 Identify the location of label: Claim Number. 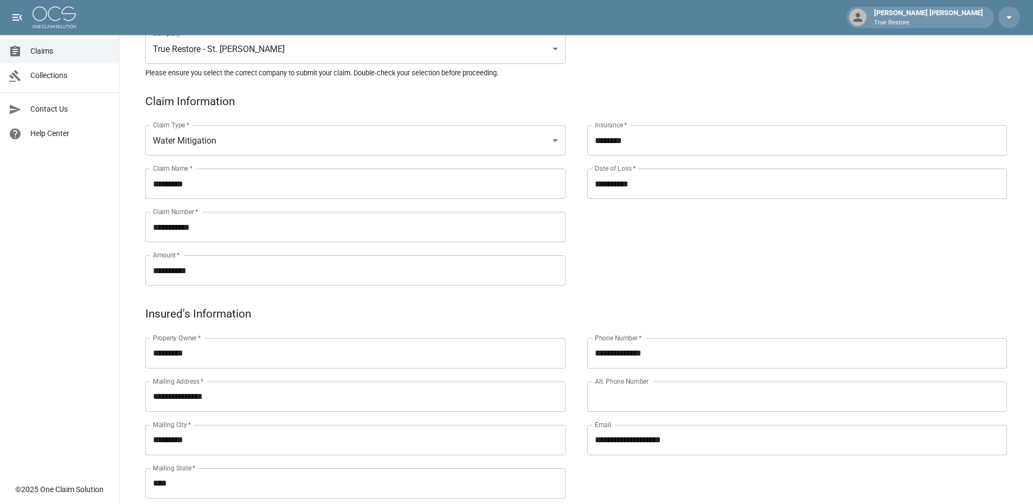
(175, 212).